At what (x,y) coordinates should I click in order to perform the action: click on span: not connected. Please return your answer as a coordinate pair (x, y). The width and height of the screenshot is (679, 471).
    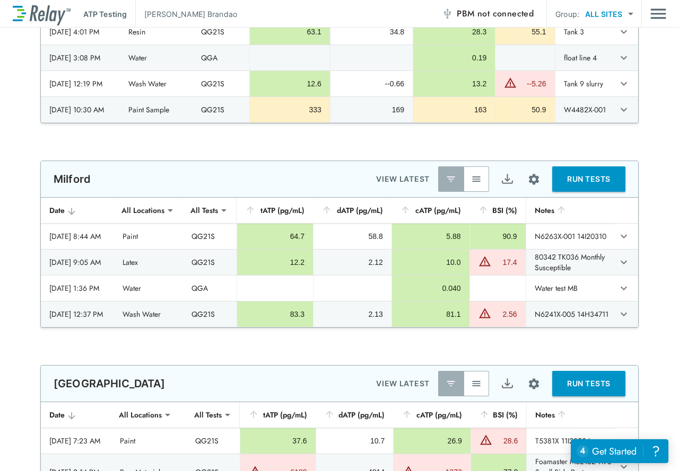
    Looking at the image, I should click on (505, 13).